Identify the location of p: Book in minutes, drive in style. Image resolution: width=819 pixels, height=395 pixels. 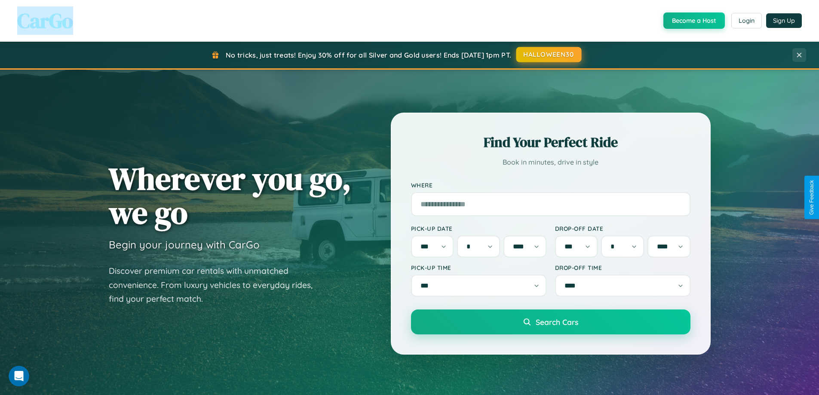
(551, 162).